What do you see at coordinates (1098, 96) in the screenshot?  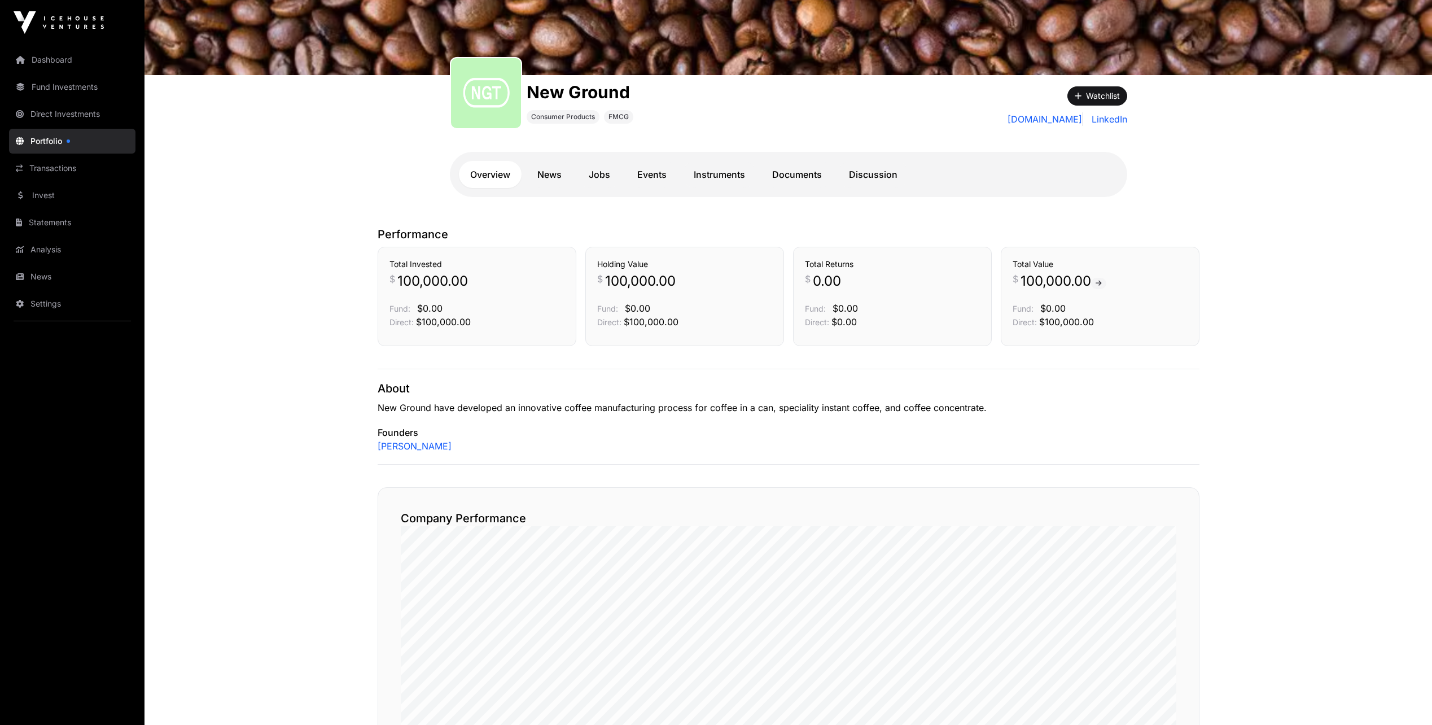 I see `button: Watchlist` at bounding box center [1098, 96].